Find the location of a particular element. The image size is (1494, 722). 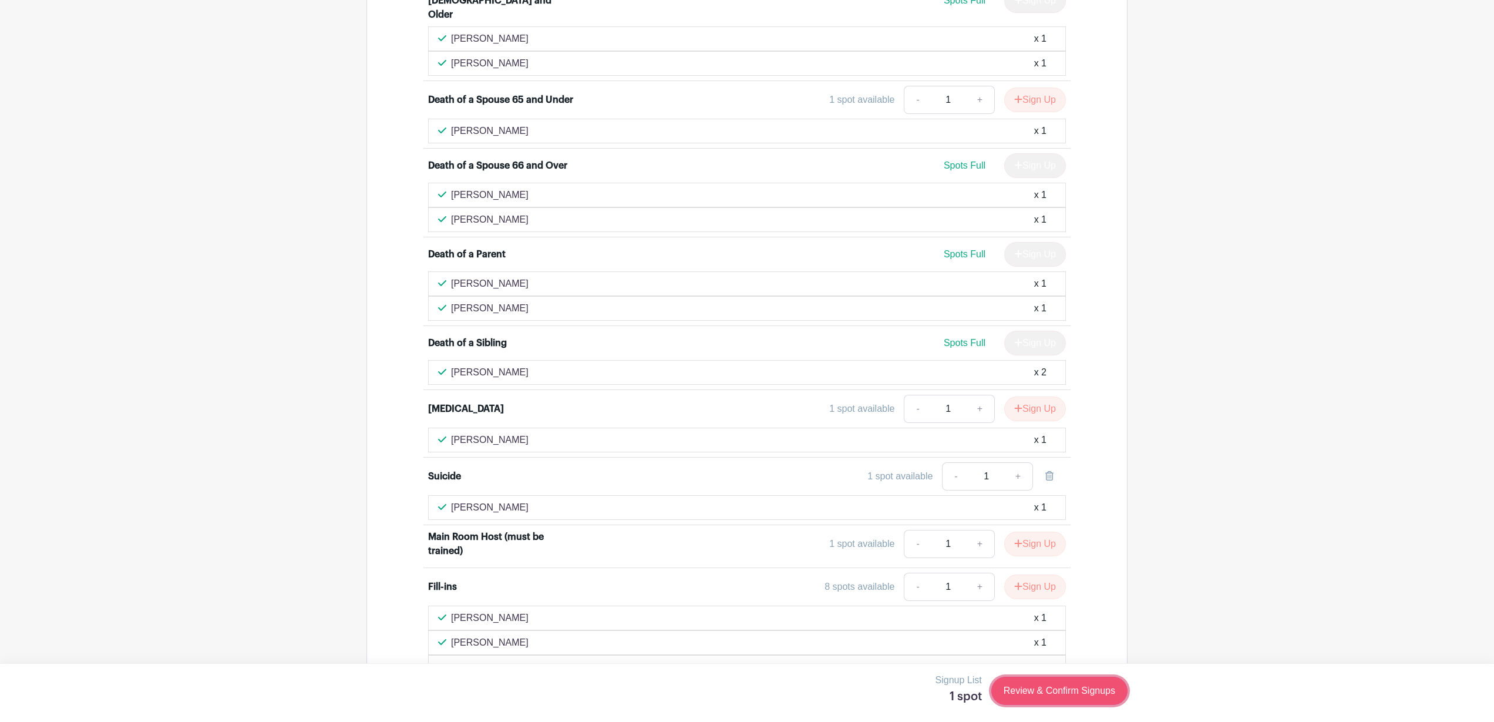

div: x 2 is located at coordinates (1040, 372).